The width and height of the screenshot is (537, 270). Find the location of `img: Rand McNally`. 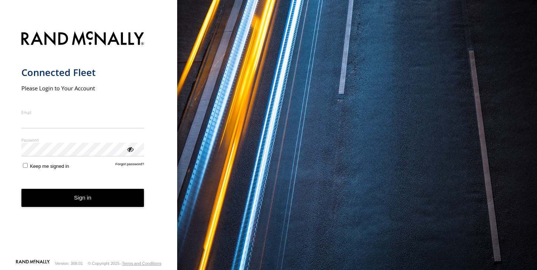

img: Rand McNally is located at coordinates (83, 39).